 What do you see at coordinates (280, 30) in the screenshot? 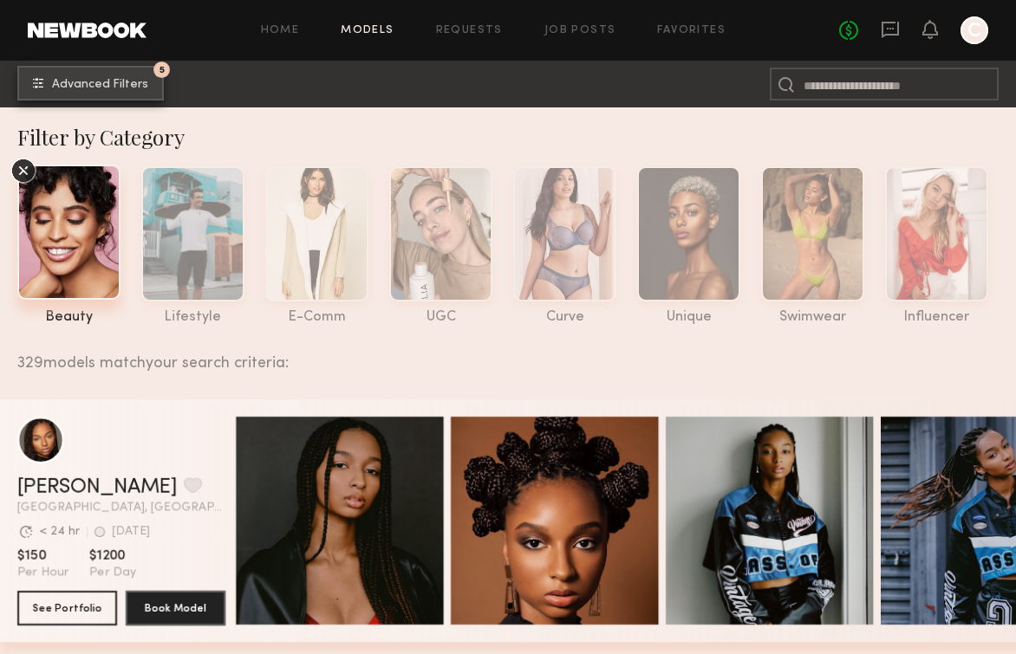
I see `a: Home` at bounding box center [280, 30].